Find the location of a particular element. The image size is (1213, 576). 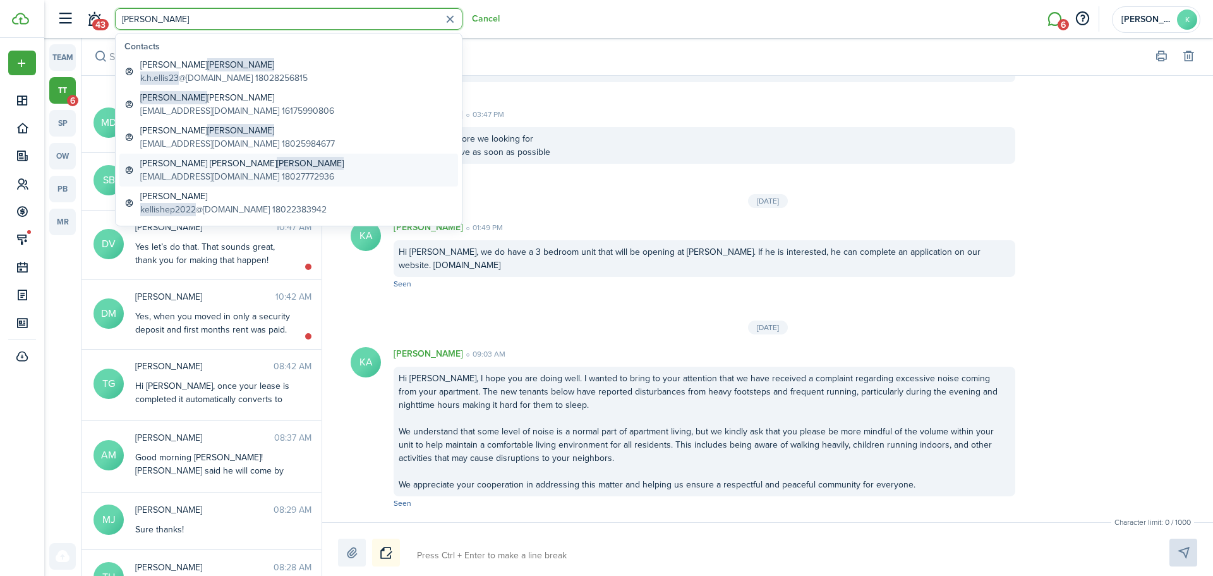

a: pb is located at coordinates (63, 189).